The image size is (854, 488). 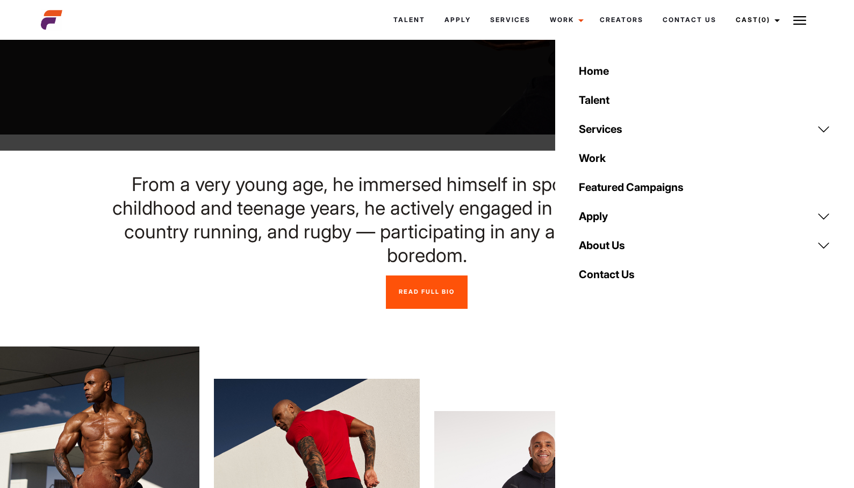 I want to click on p: From a very young age, he immersed himself in sports. Throughout his childhood and teenage years,..., so click(x=427, y=219).